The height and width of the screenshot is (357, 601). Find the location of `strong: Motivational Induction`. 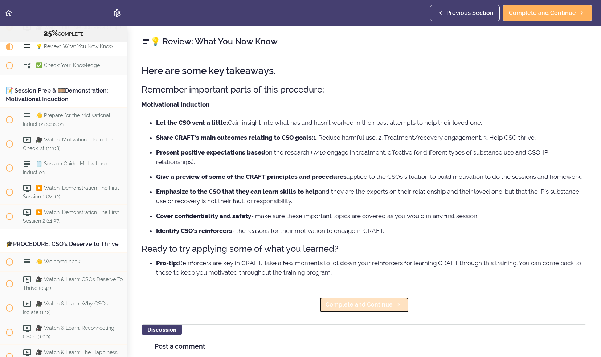

strong: Motivational Induction is located at coordinates (175, 105).